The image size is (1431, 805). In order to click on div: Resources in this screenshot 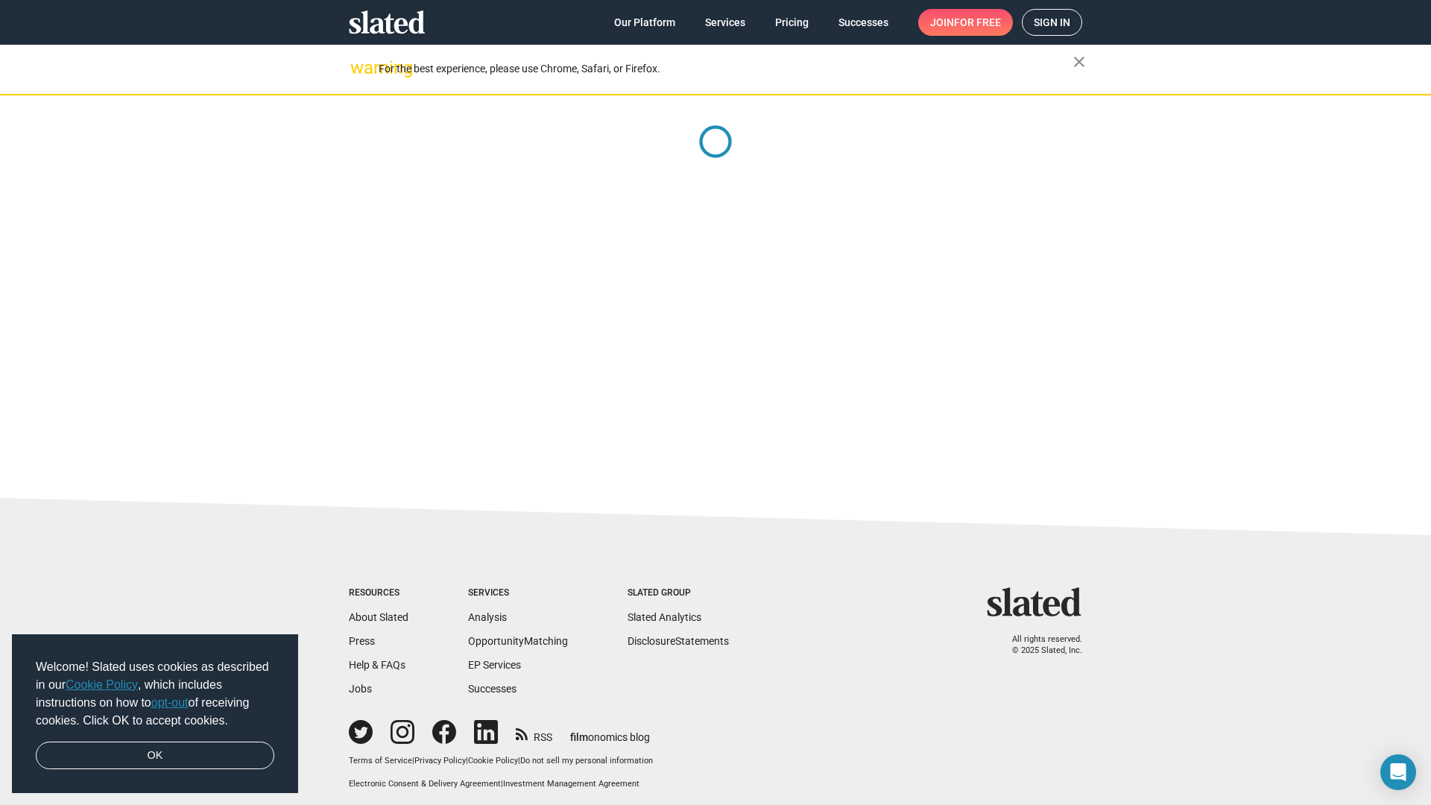, I will do `click(379, 593)`.